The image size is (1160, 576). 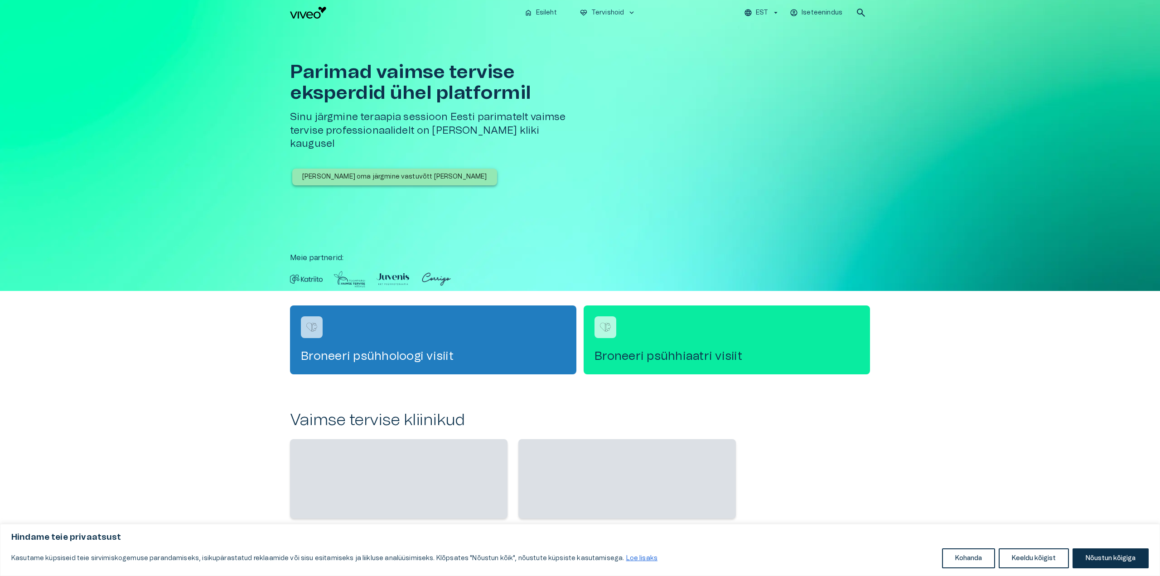 What do you see at coordinates (822, 13) in the screenshot?
I see `p: Iseteenindus` at bounding box center [822, 13].